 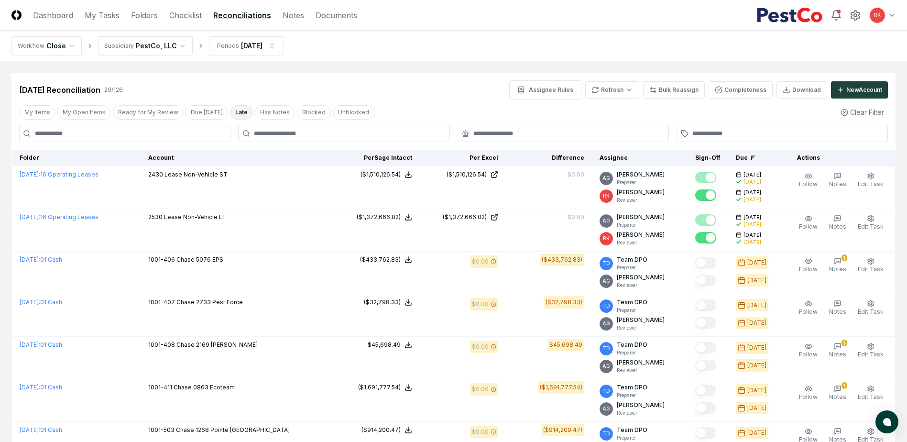 What do you see at coordinates (381, 430) in the screenshot?
I see `div: ($914,200.47)` at bounding box center [381, 430].